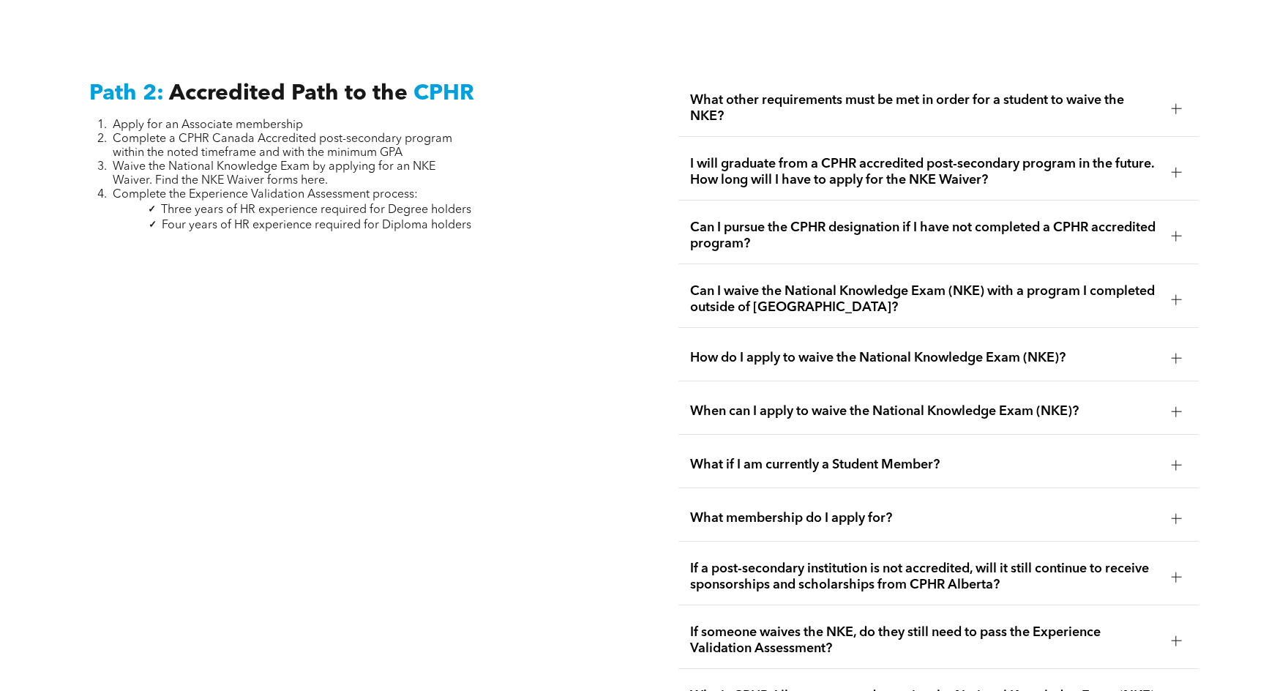 Image resolution: width=1288 pixels, height=691 pixels. I want to click on span: What membership do I apply for?, so click(924, 518).